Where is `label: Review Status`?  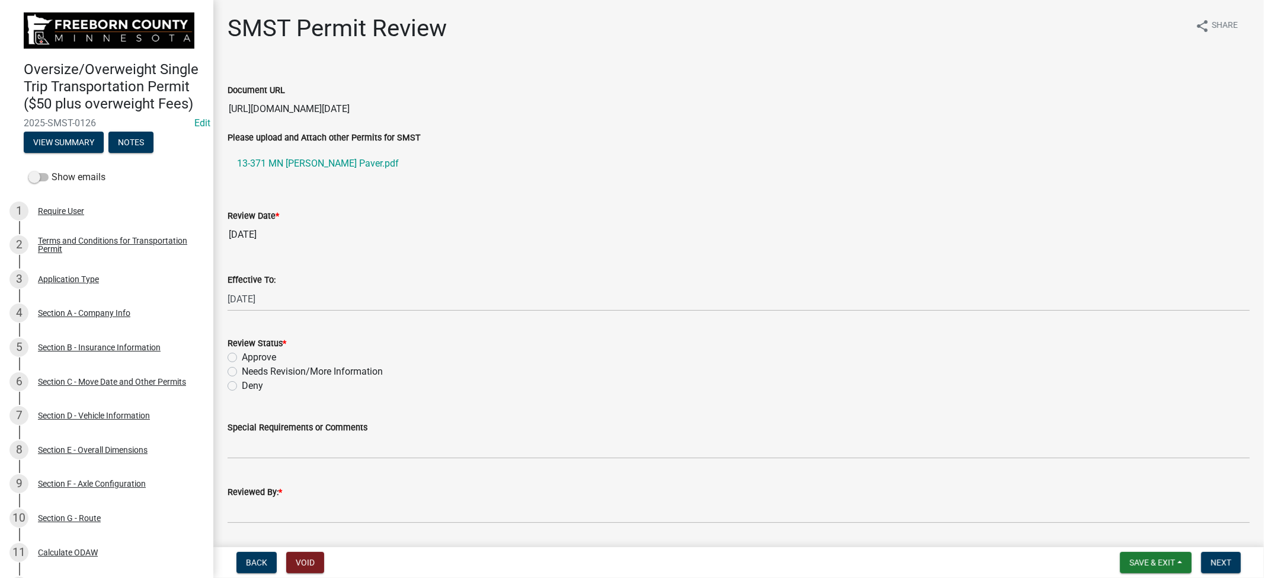
label: Review Status is located at coordinates (257, 344).